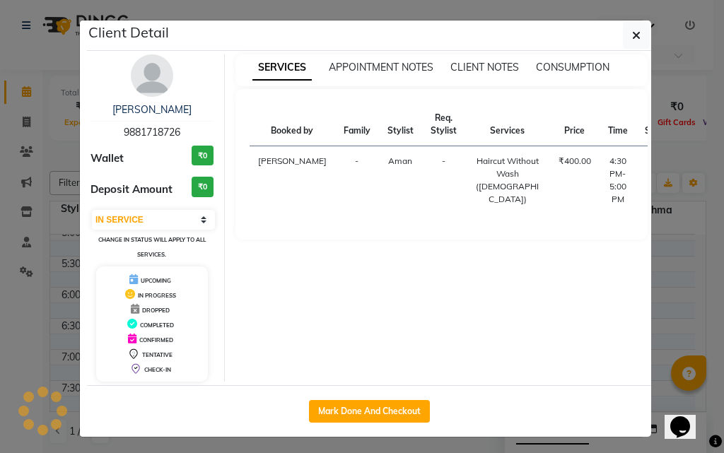  What do you see at coordinates (575, 161) in the screenshot?
I see `div: ₹400.00` at bounding box center [575, 161].